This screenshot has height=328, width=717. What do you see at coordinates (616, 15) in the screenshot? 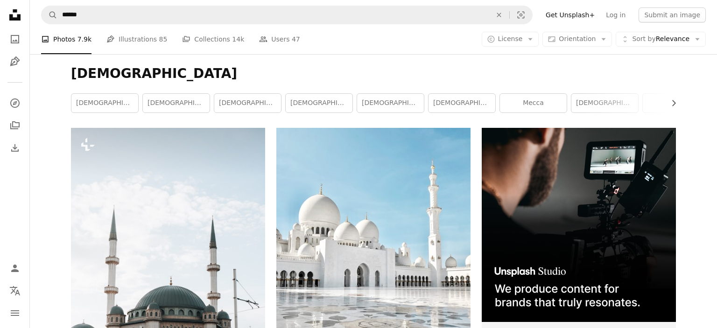
I see `a: Log in` at bounding box center [616, 15].